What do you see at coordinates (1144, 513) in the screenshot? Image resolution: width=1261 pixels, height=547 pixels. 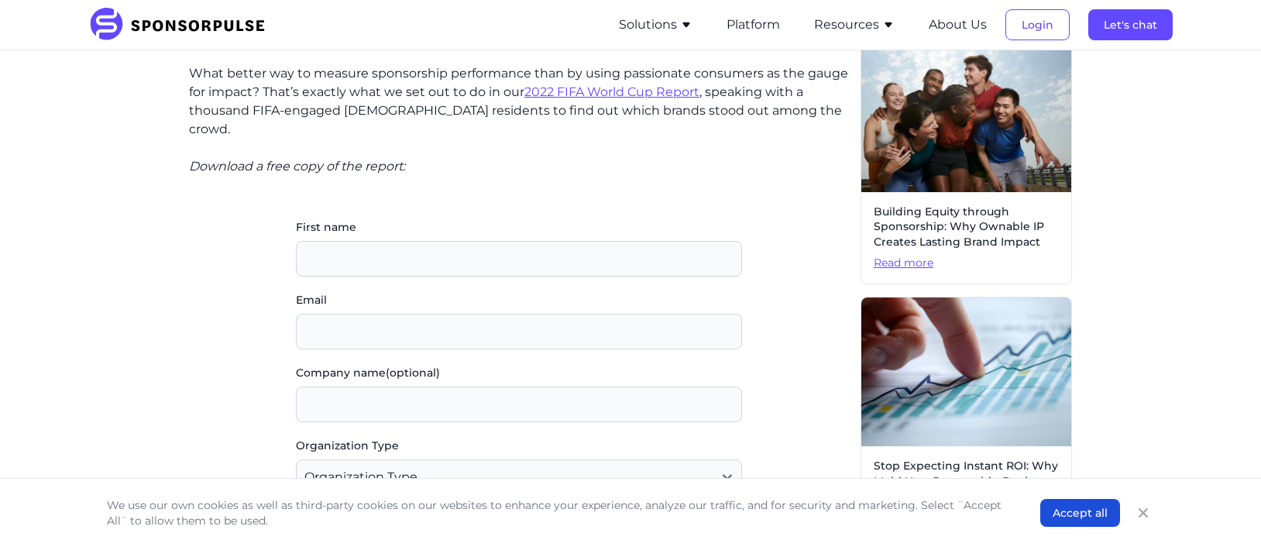 I see `button: Close` at bounding box center [1144, 513].